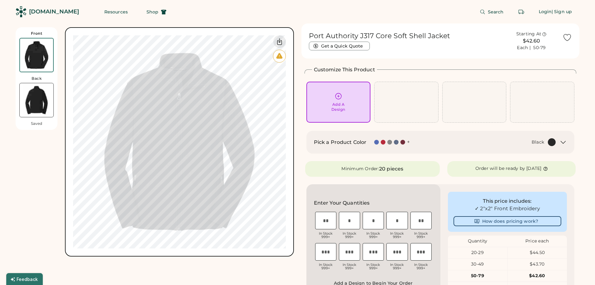 The height and width of the screenshot is (285, 595). Describe the element at coordinates (37, 123) in the screenshot. I see `div: Saved` at that location.